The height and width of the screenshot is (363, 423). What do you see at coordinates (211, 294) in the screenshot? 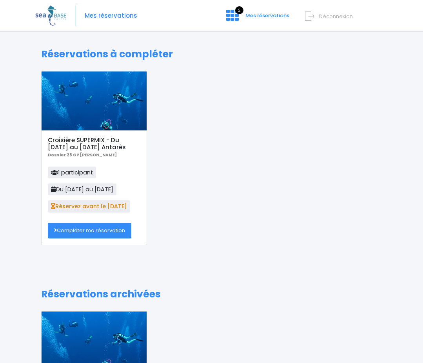
I see `h1: Réservations archivées` at bounding box center [211, 294].